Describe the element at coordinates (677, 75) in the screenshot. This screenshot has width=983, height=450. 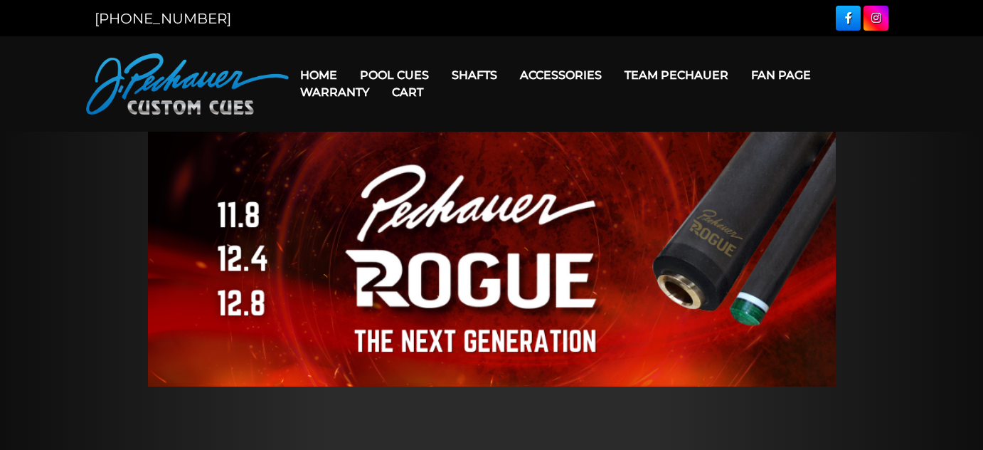
I see `a: Team Pechauer` at that location.